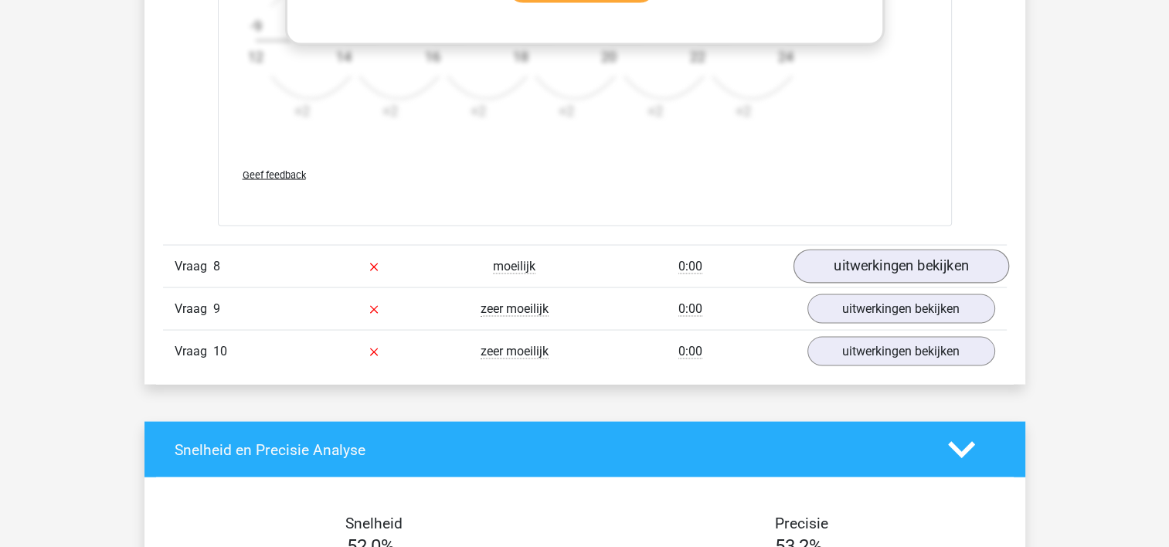 The width and height of the screenshot is (1169, 547). What do you see at coordinates (432, 56) in the screenshot?
I see `text: 16` at bounding box center [432, 56].